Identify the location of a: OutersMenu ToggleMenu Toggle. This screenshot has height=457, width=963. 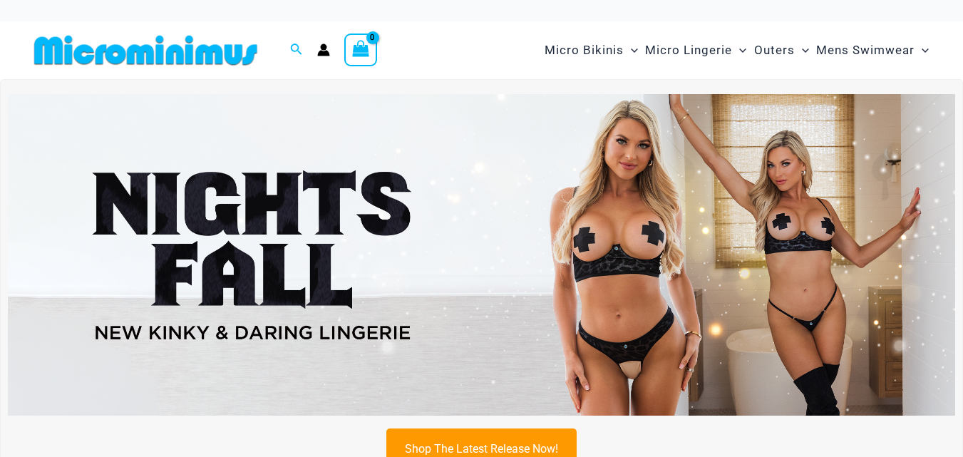
(781, 50).